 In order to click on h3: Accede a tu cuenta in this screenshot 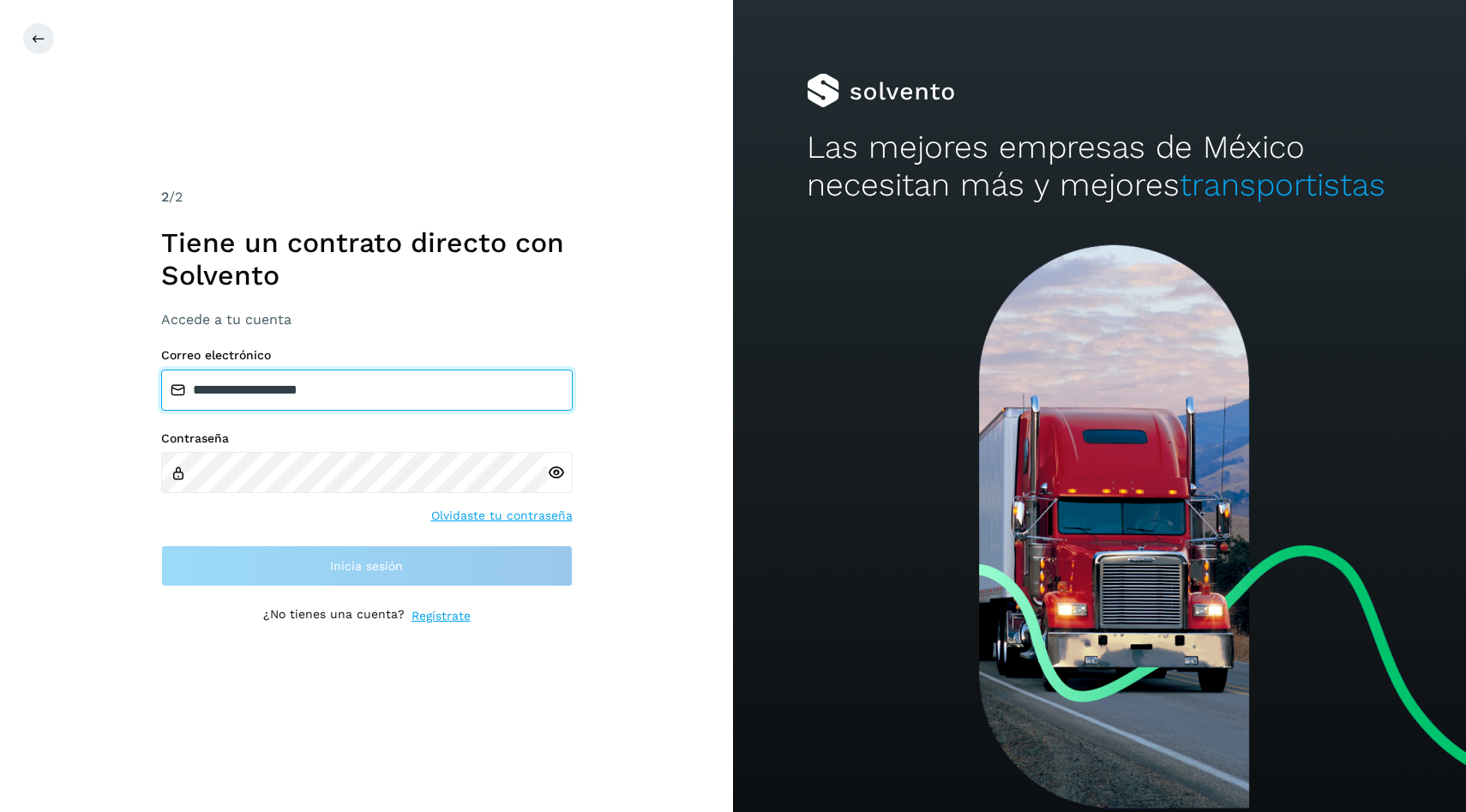, I will do `click(367, 319)`.